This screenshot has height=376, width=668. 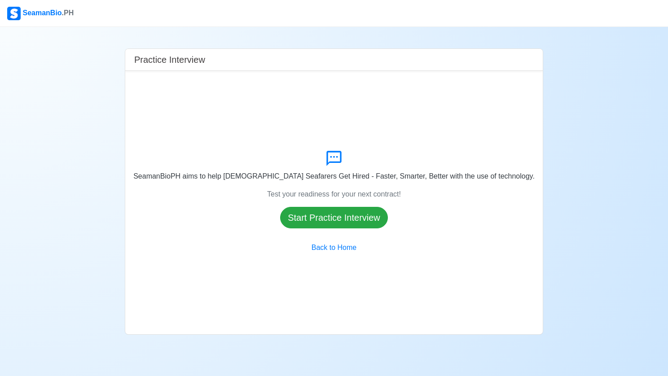 I want to click on button: Start Practice Interview, so click(x=334, y=218).